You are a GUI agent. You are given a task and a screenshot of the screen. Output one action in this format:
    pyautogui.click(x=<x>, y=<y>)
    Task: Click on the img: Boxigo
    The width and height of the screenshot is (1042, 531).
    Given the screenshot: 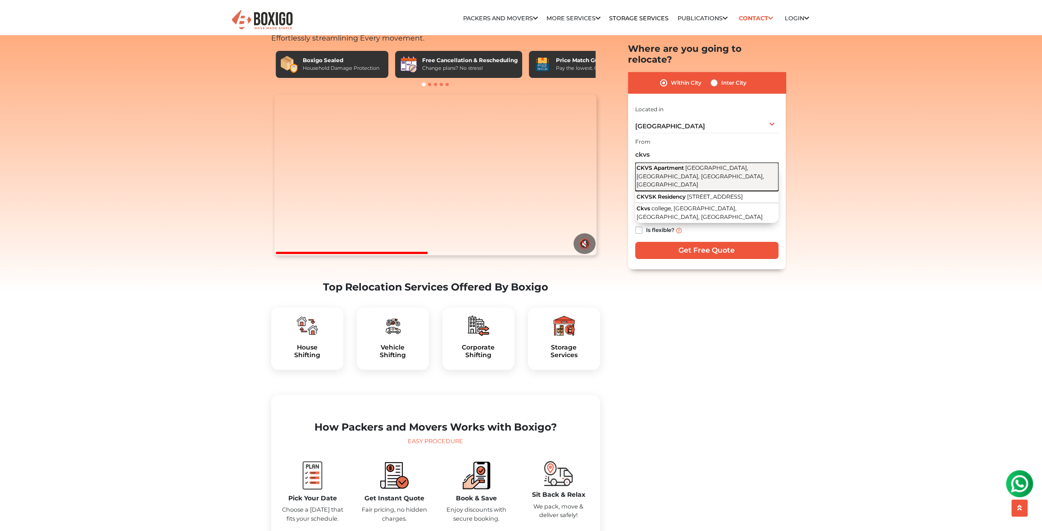 What is the action you would take?
    pyautogui.click(x=262, y=20)
    